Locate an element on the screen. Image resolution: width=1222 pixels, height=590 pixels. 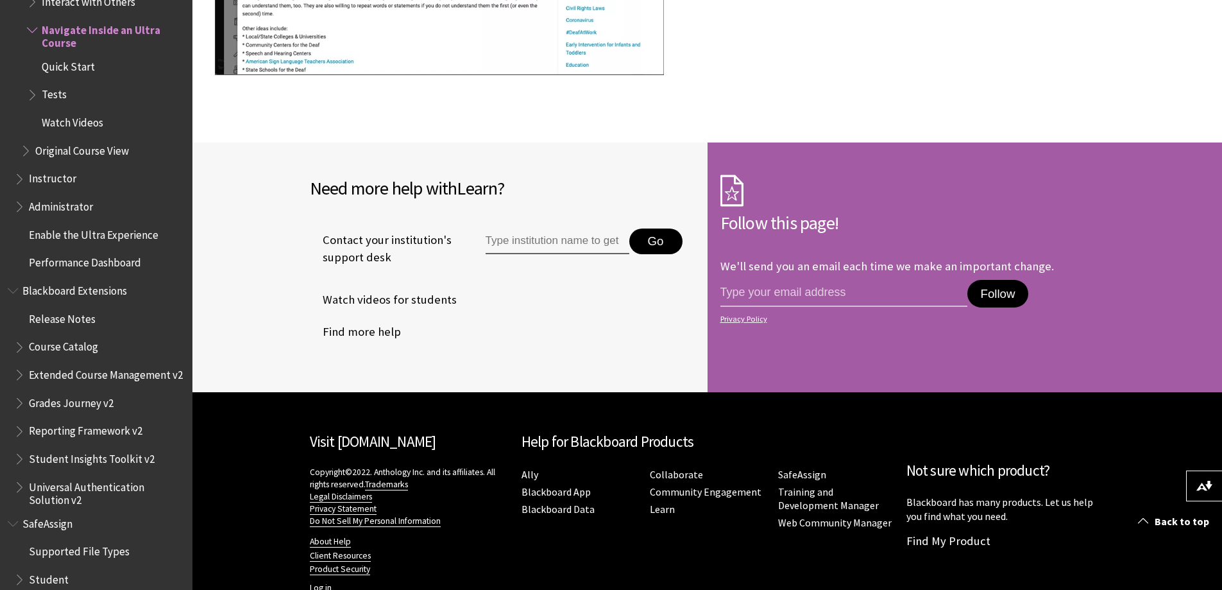
p: We'll send you an email each time we make an important change. is located at coordinates (887, 266).